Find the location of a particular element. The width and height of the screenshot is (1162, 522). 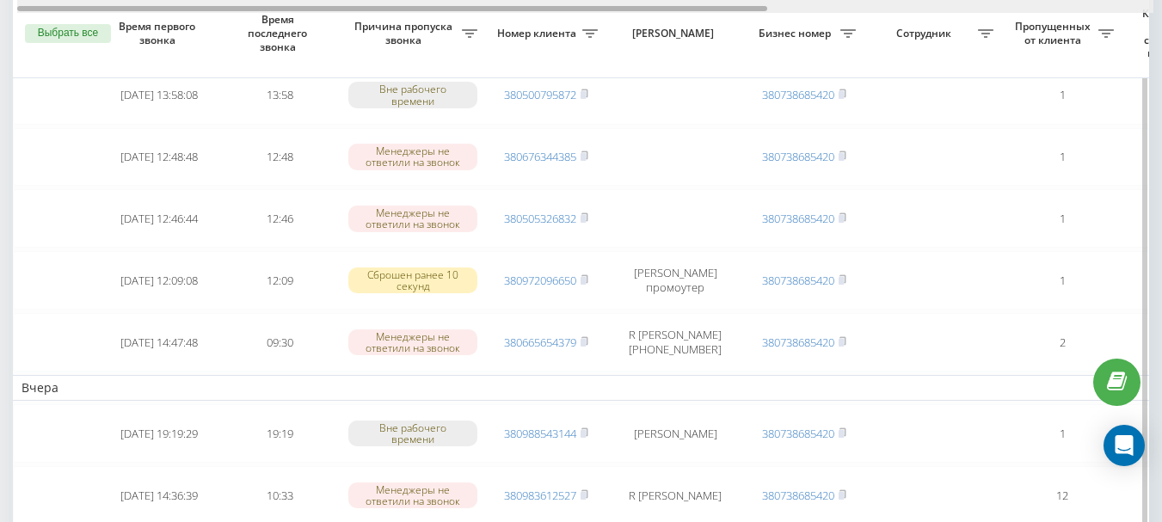

div: Сброшен ранее 10 секунд is located at coordinates (413, 280).